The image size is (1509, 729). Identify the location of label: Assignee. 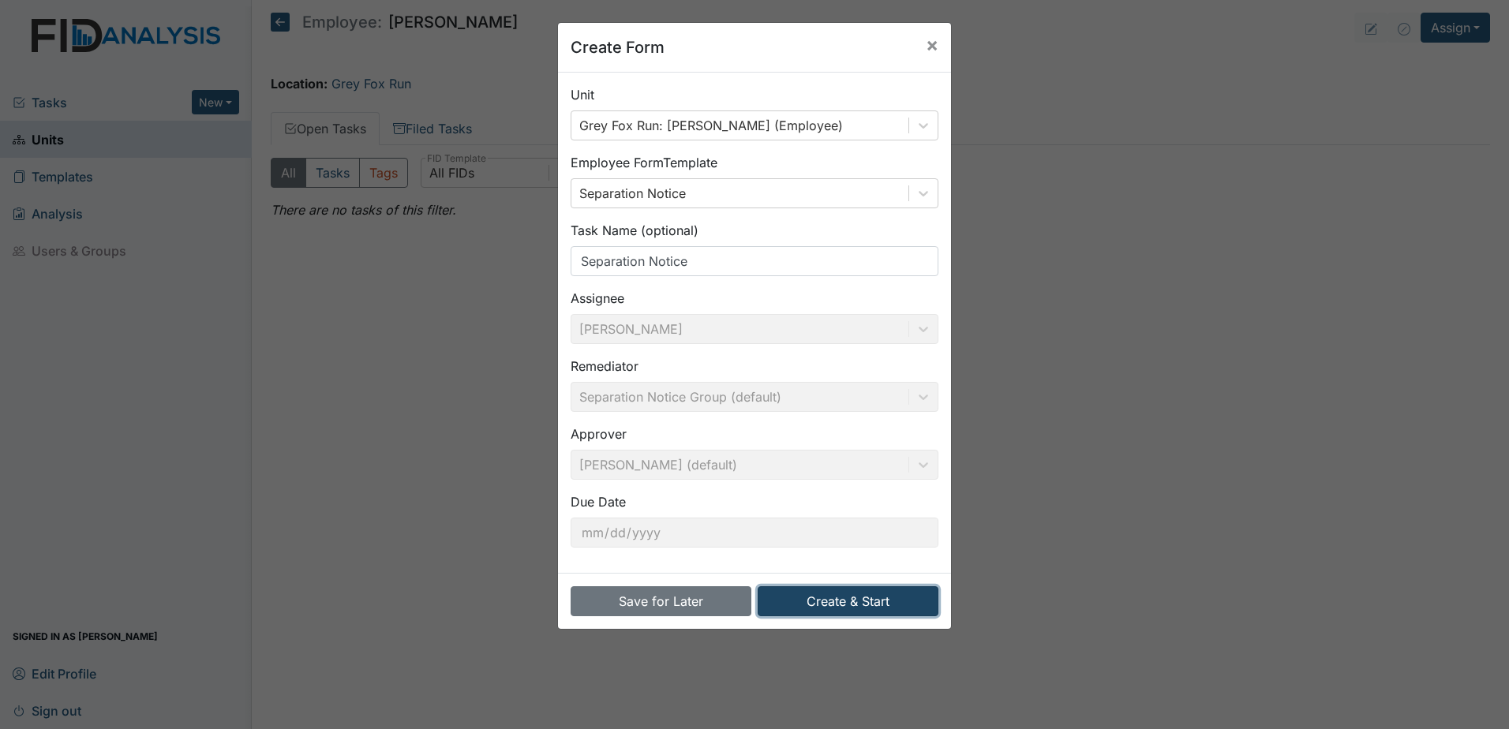
(597, 298).